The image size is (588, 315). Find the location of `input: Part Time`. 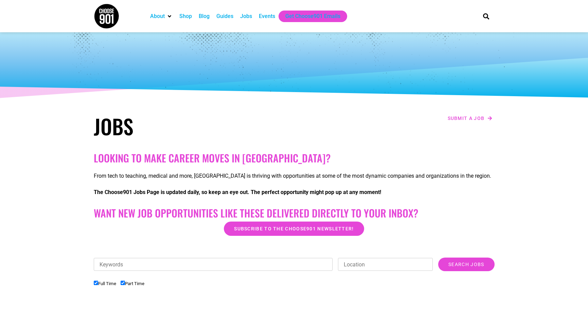

input: Part Time is located at coordinates (123, 283).